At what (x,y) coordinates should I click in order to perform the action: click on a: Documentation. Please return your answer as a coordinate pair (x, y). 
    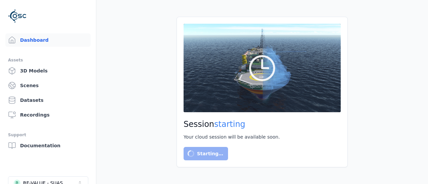
    Looking at the image, I should click on (48, 146).